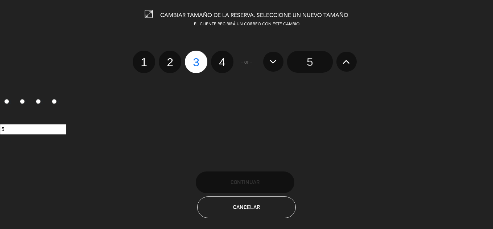 The height and width of the screenshot is (229, 493). I want to click on label: 1, so click(144, 62).